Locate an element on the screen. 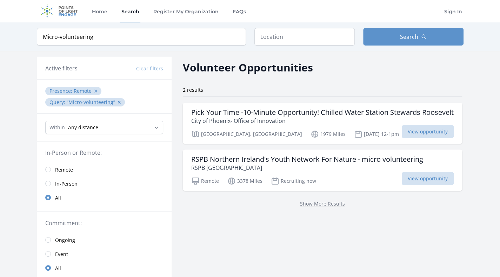 Image resolution: width=500 pixels, height=277 pixels. a: Event is located at coordinates (104, 254).